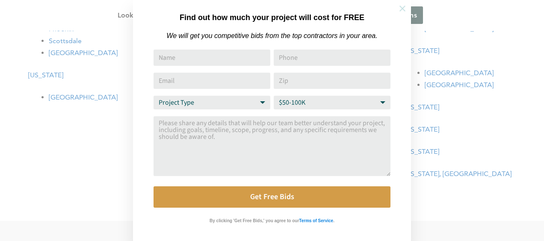 This screenshot has height=241, width=544. What do you see at coordinates (332, 58) in the screenshot?
I see `input: Phone` at bounding box center [332, 58].